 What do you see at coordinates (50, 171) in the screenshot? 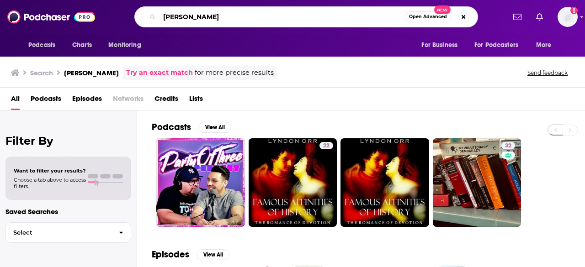
I see `span: Want to filter your results?` at bounding box center [50, 171].